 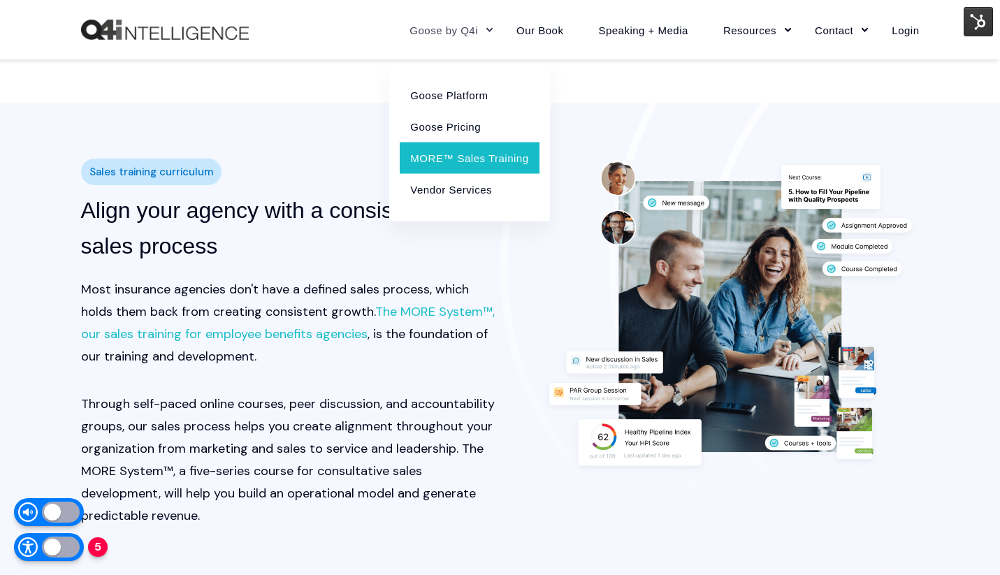 I want to click on a: Goose Pricing, so click(x=469, y=126).